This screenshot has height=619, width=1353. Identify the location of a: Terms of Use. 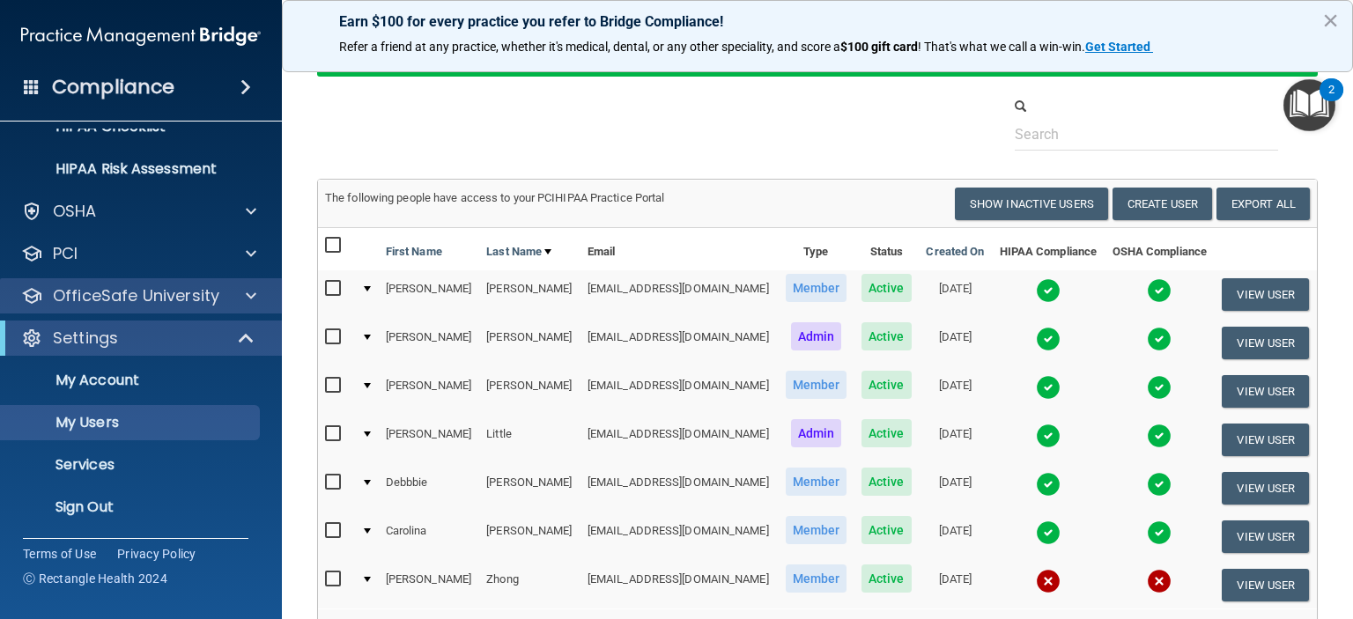
(59, 554).